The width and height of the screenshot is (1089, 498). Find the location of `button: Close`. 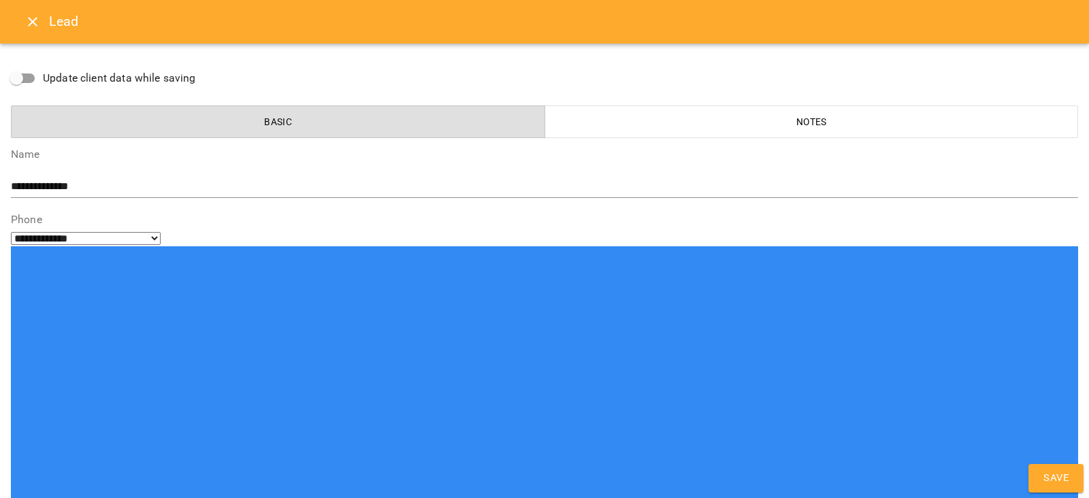

button: Close is located at coordinates (33, 22).